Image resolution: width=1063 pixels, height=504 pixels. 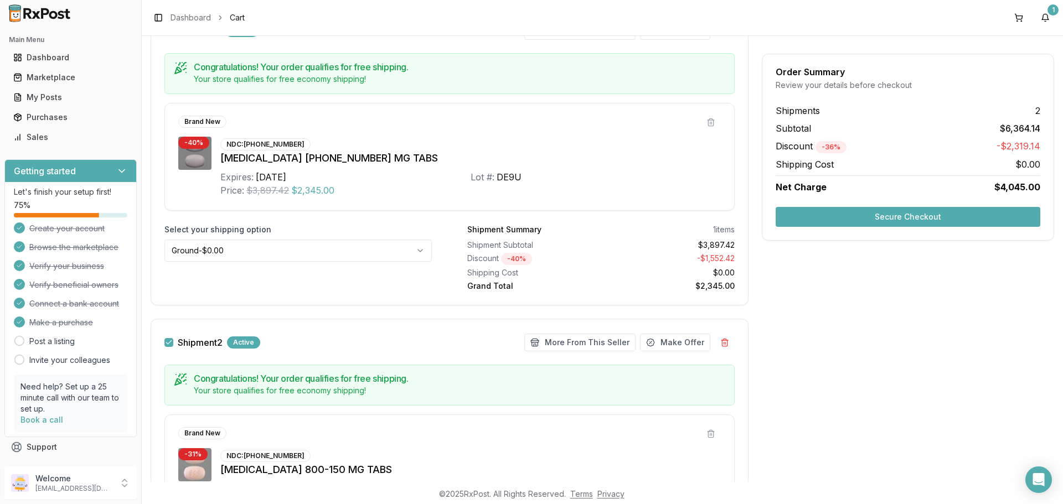 I want to click on div: Grand Total, so click(x=532, y=286).